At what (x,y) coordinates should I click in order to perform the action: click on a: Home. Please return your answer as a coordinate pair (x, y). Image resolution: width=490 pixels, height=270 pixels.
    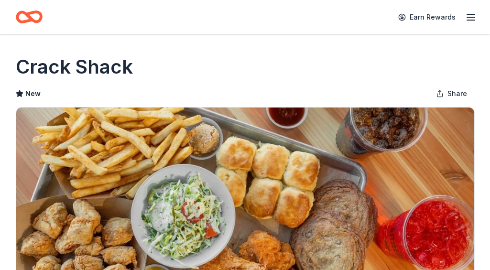
    Looking at the image, I should click on (29, 17).